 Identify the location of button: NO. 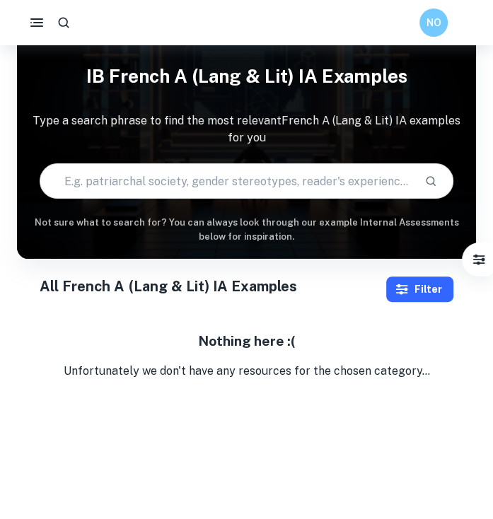
(433, 23).